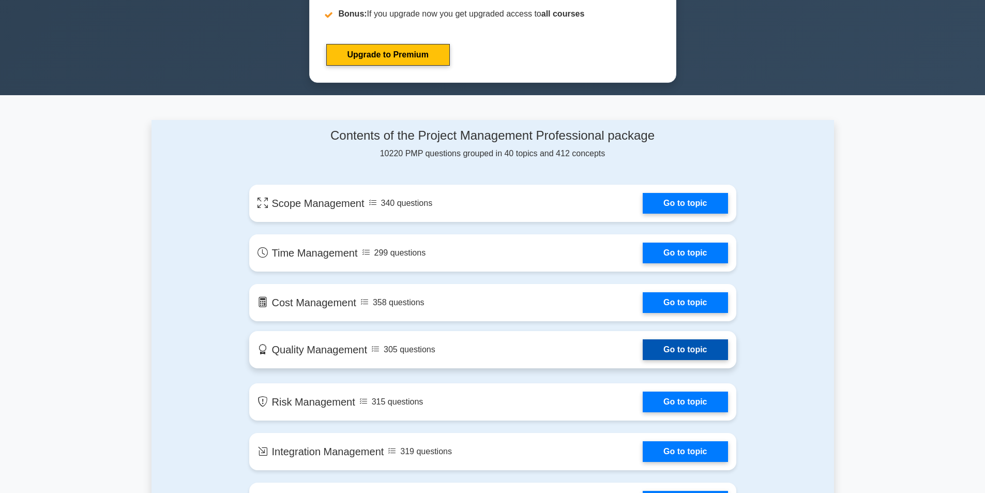  What do you see at coordinates (493, 144) in the screenshot?
I see `div: 10220 PMP questions grouped in 40 topics and 412 concepts` at bounding box center [493, 144].